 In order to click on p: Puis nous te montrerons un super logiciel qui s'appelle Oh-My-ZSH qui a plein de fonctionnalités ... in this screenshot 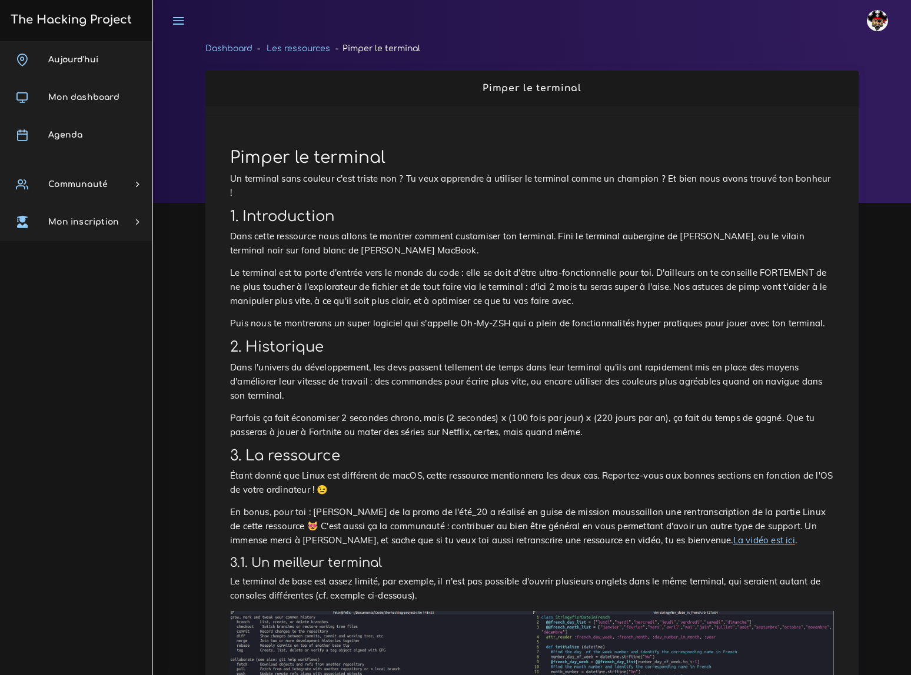, I will do `click(532, 324)`.